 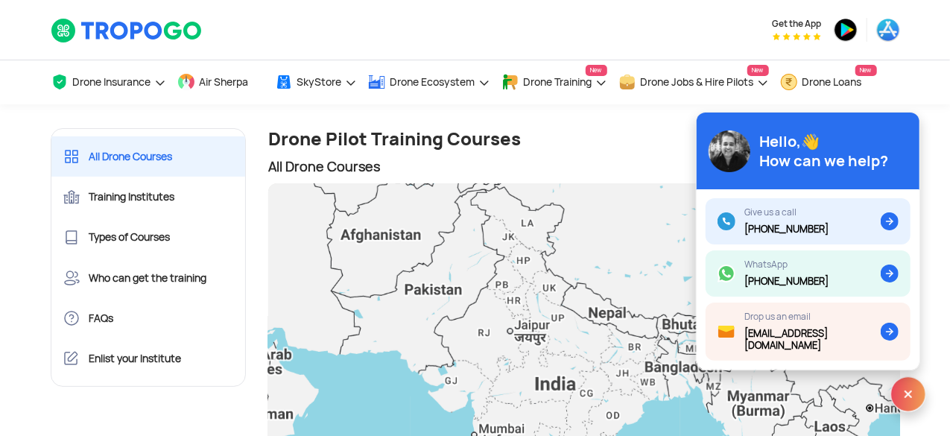 I want to click on a: Drone TrainingNew, so click(x=554, y=82).